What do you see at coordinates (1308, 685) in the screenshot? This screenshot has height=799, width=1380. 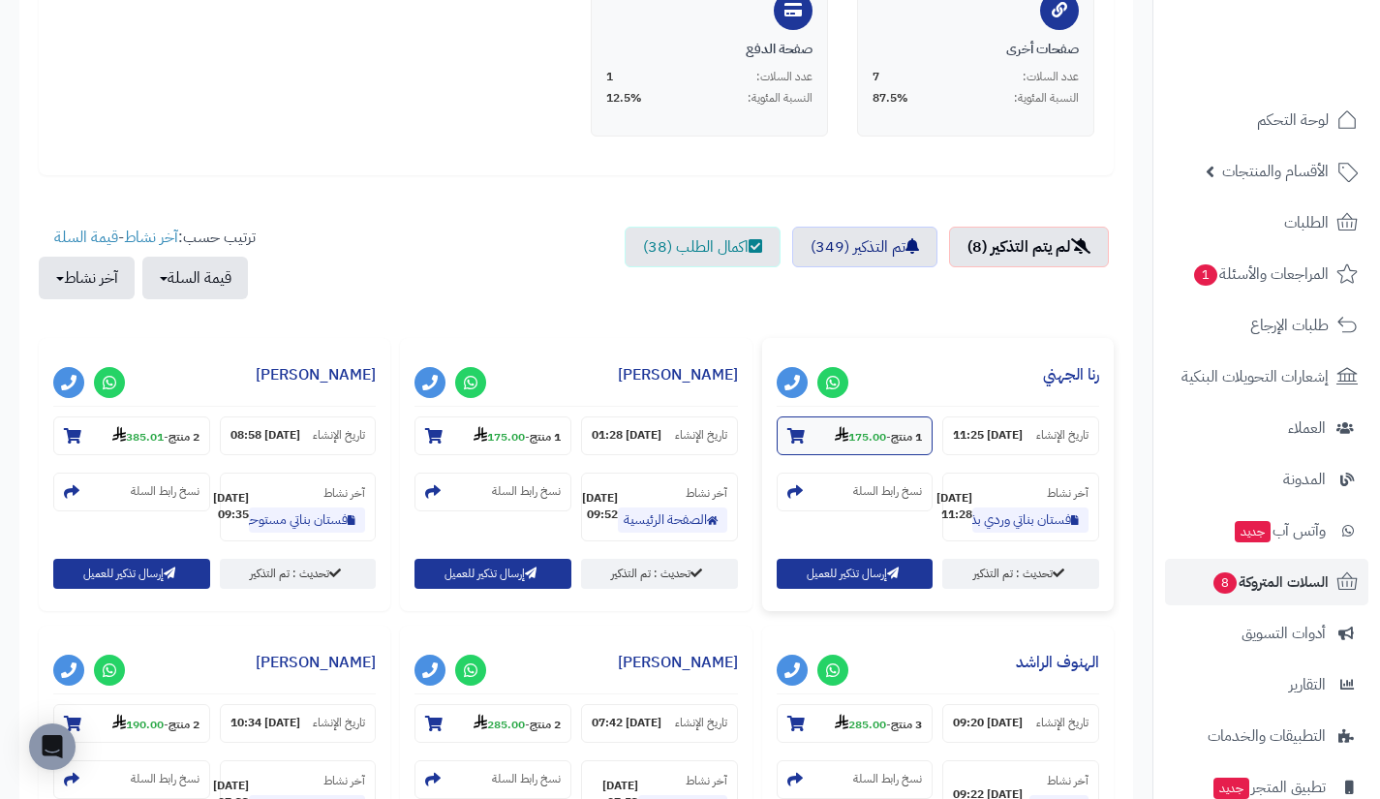 I see `span: التقارير` at bounding box center [1308, 685].